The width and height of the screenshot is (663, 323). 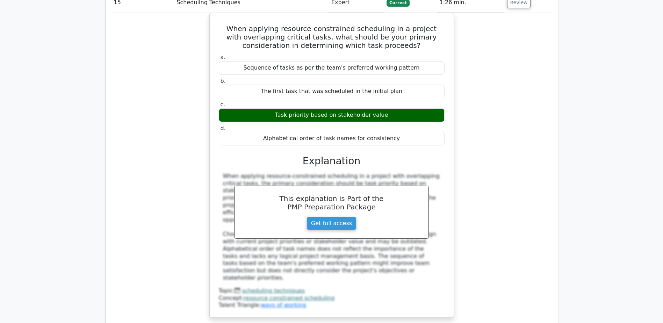 I want to click on span: c., so click(x=223, y=104).